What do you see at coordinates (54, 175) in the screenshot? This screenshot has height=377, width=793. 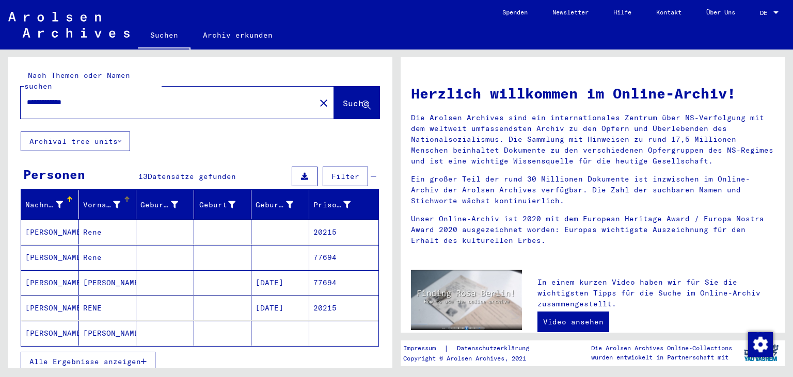 I see `div: Personen` at bounding box center [54, 175].